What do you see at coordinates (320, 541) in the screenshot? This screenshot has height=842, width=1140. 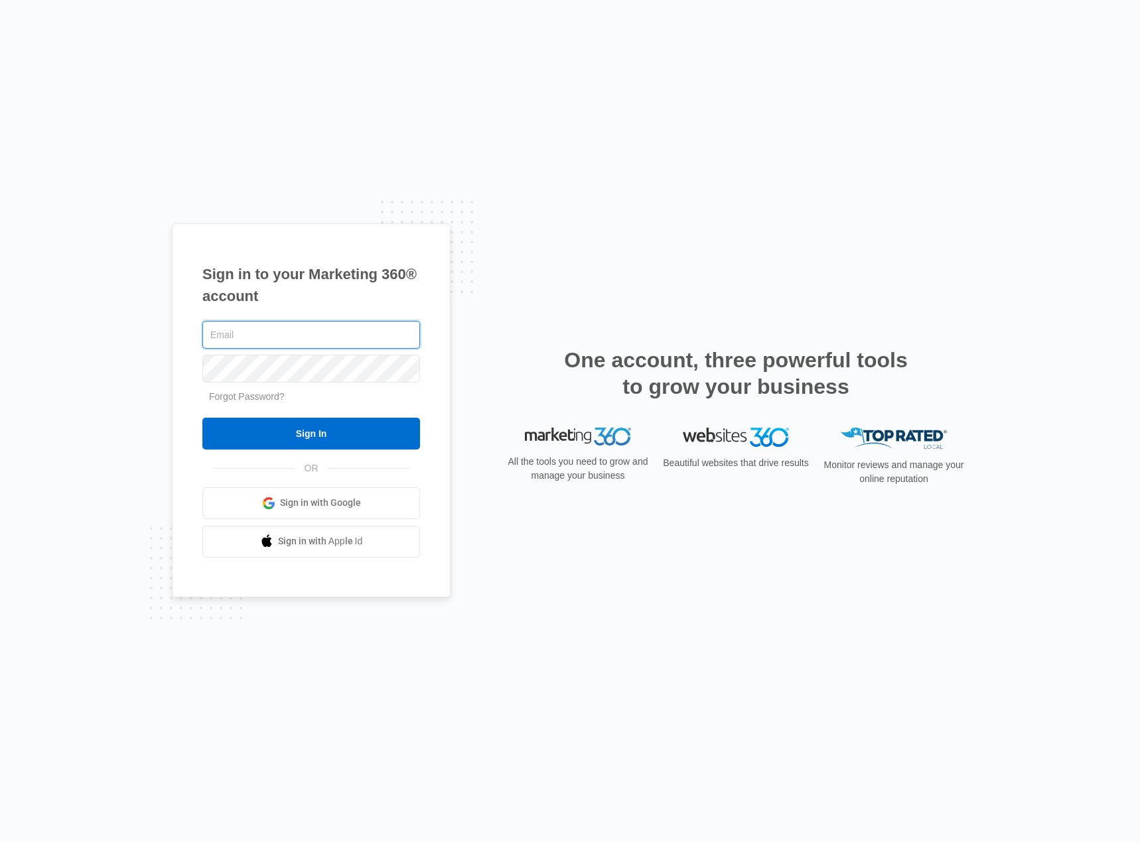 I see `span: Sign in with Apple Id` at bounding box center [320, 541].